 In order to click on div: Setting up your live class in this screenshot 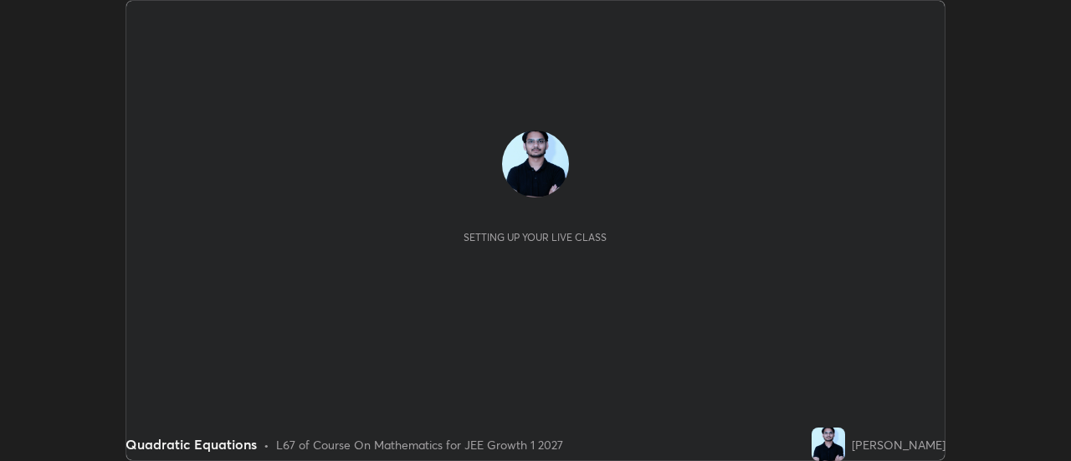, I will do `click(535, 237)`.